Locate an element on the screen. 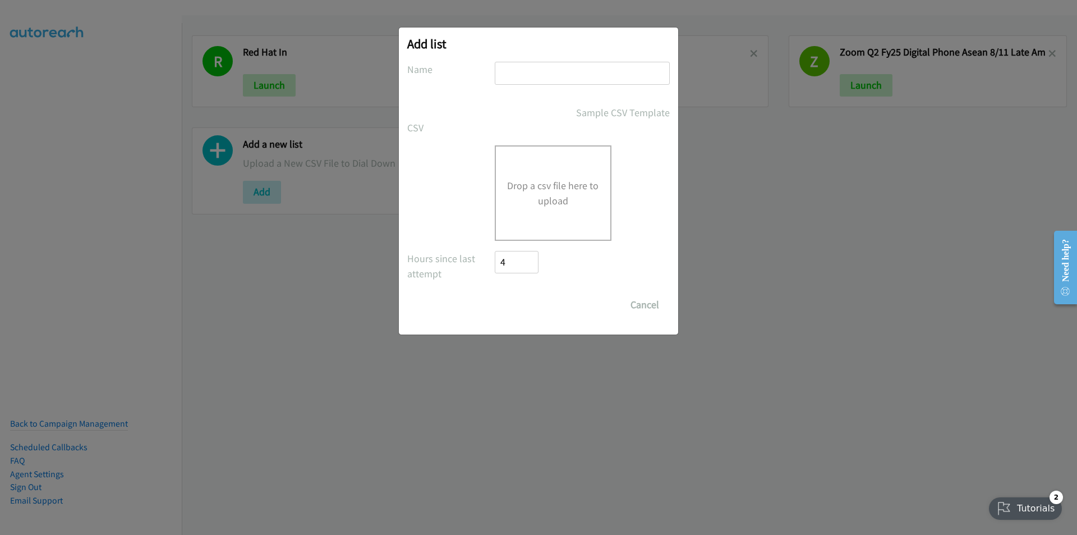  upt-list-badge: 2 is located at coordinates (74, 11).